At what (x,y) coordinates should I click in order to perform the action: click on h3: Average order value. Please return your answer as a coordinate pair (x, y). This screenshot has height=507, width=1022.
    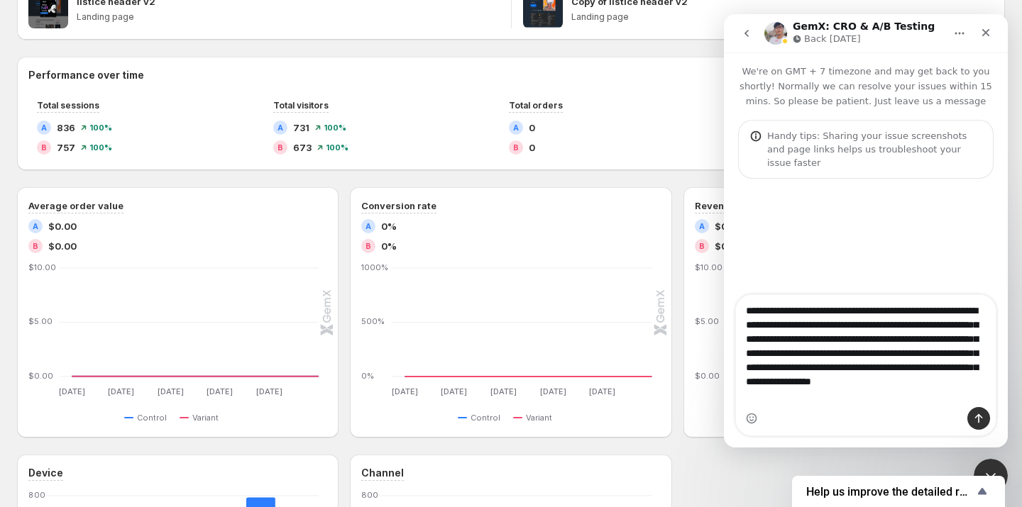
    Looking at the image, I should click on (76, 206).